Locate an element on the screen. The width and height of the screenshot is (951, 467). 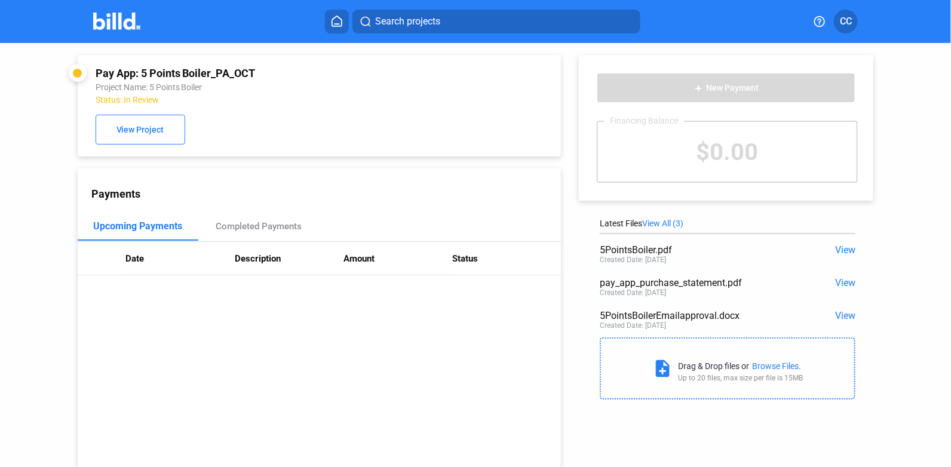
div: Browse Files. is located at coordinates (777, 366).